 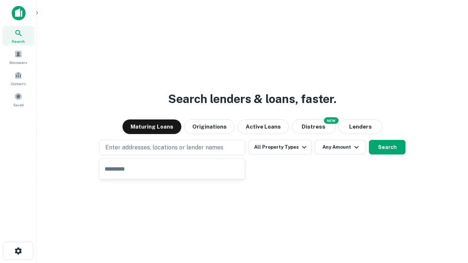 I want to click on a: Search, so click(x=18, y=36).